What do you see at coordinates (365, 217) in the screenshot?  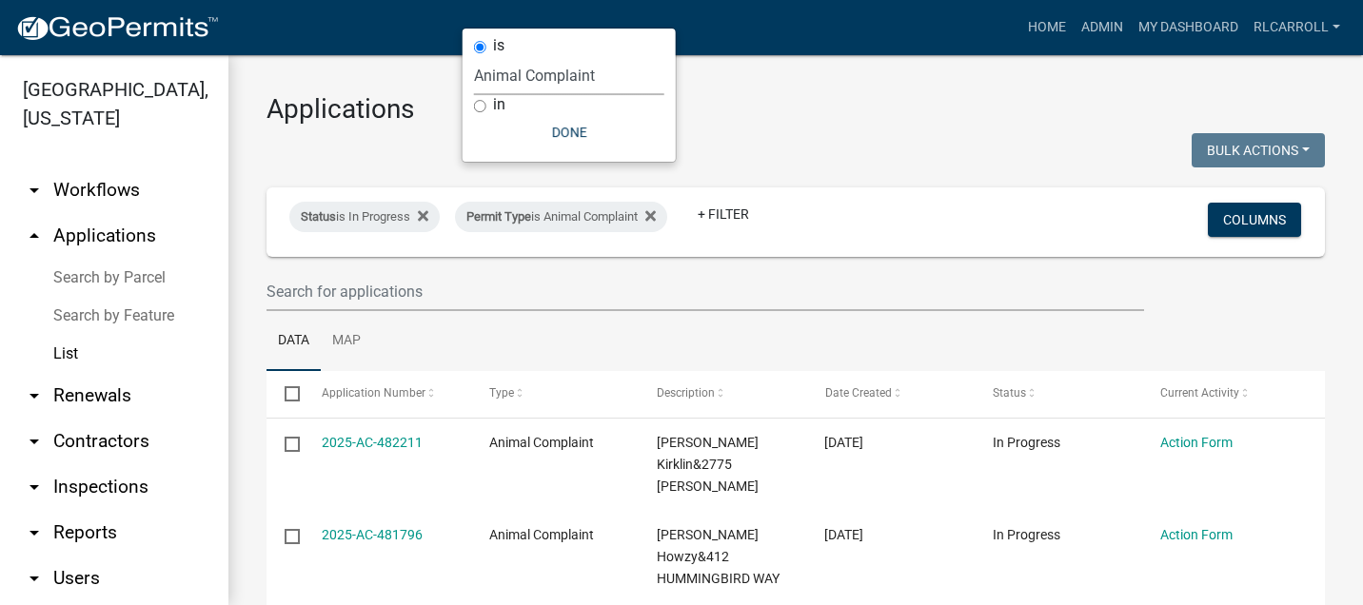 I see `div: is In Progress` at bounding box center [365, 217].